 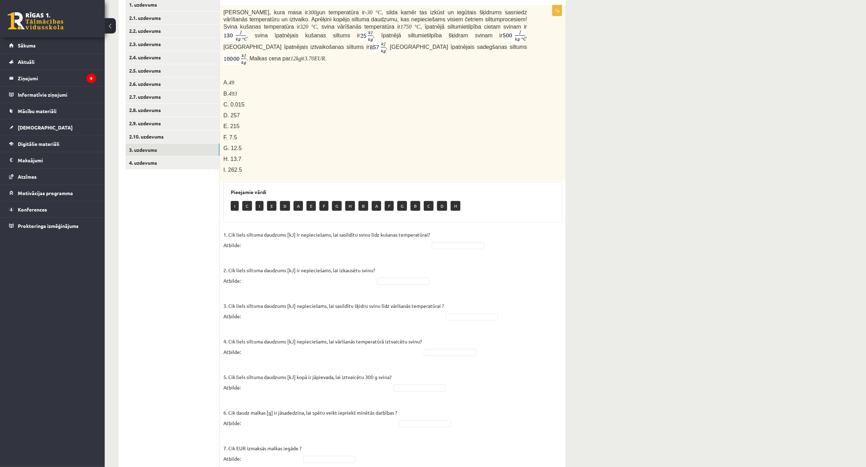 What do you see at coordinates (52, 78) in the screenshot?
I see `a: Ziņojumi9` at bounding box center [52, 78].